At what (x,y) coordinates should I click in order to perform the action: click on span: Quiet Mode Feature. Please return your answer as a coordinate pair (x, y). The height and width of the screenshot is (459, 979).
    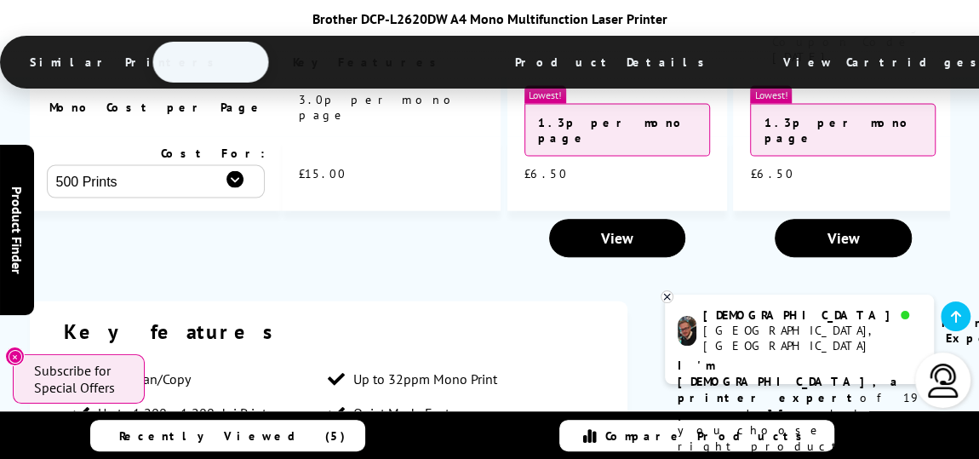
    Looking at the image, I should click on (410, 413).